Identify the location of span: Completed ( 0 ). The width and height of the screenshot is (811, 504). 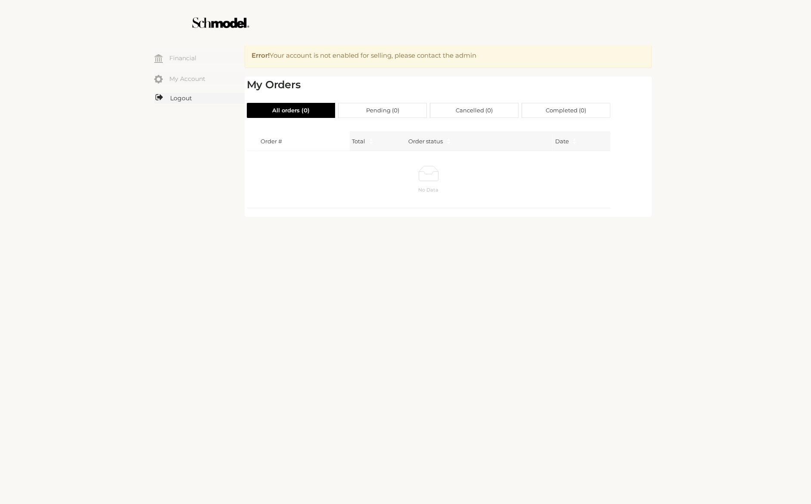
(566, 110).